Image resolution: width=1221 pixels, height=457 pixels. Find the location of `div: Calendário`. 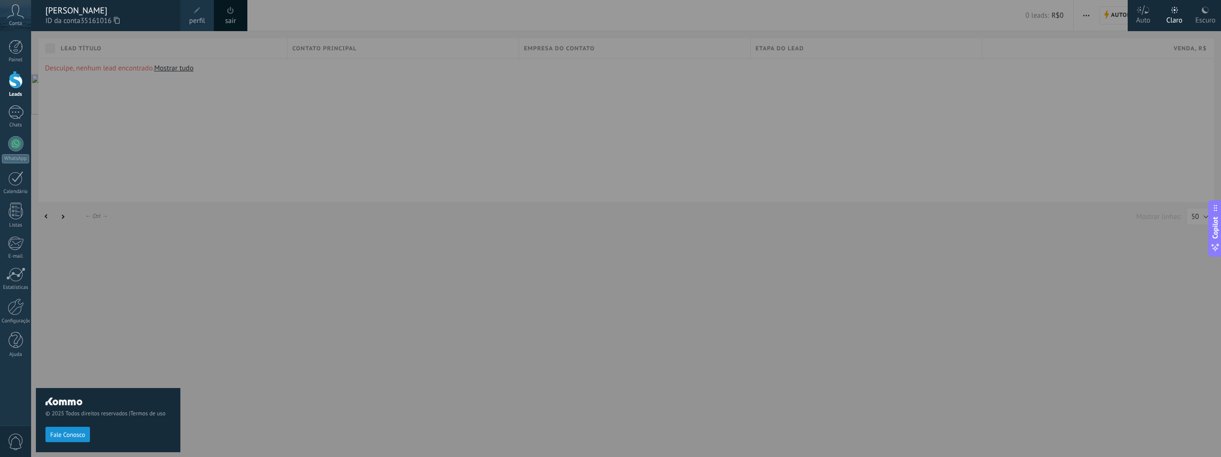

div: Calendário is located at coordinates (16, 191).